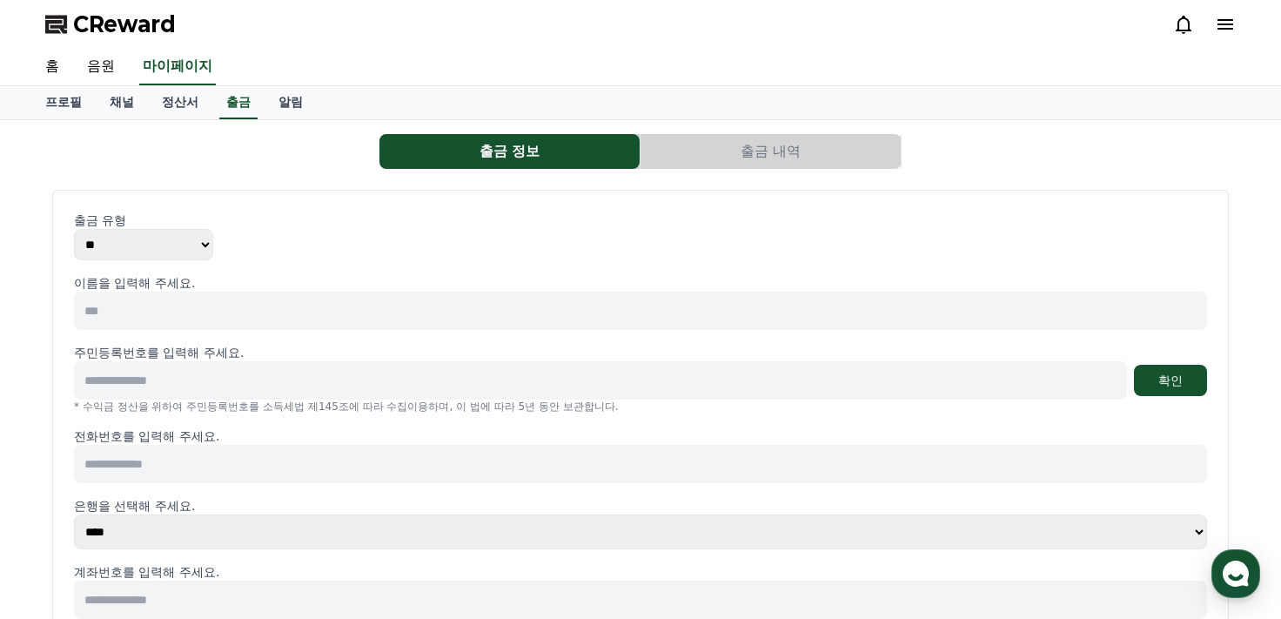 This screenshot has width=1281, height=619. I want to click on span: 대화, so click(170, 508).